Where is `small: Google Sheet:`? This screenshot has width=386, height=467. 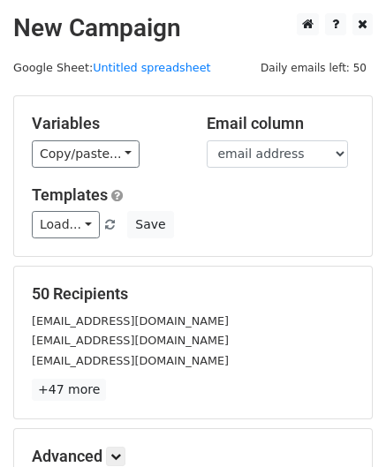
small: Google Sheet: is located at coordinates (112, 67).